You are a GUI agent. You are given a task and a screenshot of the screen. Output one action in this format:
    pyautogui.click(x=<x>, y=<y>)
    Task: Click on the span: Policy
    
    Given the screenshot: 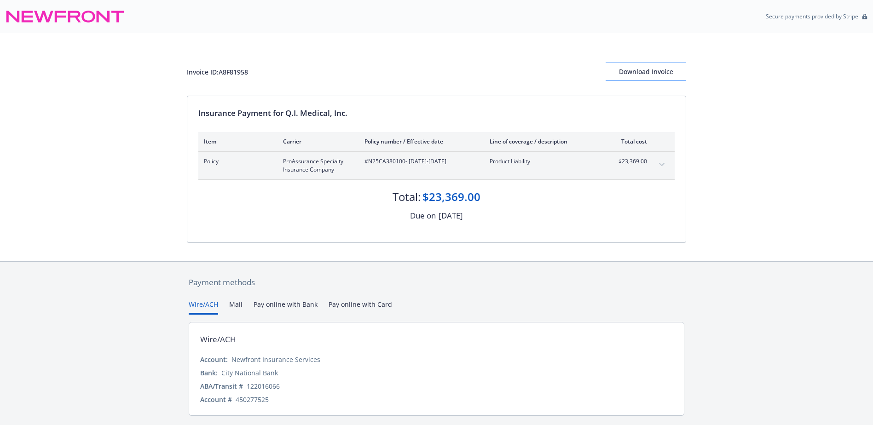 What is the action you would take?
    pyautogui.click(x=236, y=162)
    